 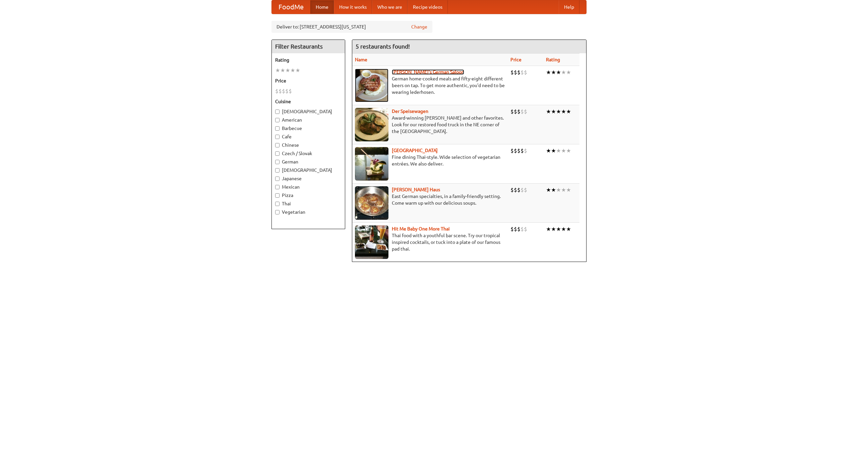 I want to click on img: satay.jpg, so click(x=372, y=164).